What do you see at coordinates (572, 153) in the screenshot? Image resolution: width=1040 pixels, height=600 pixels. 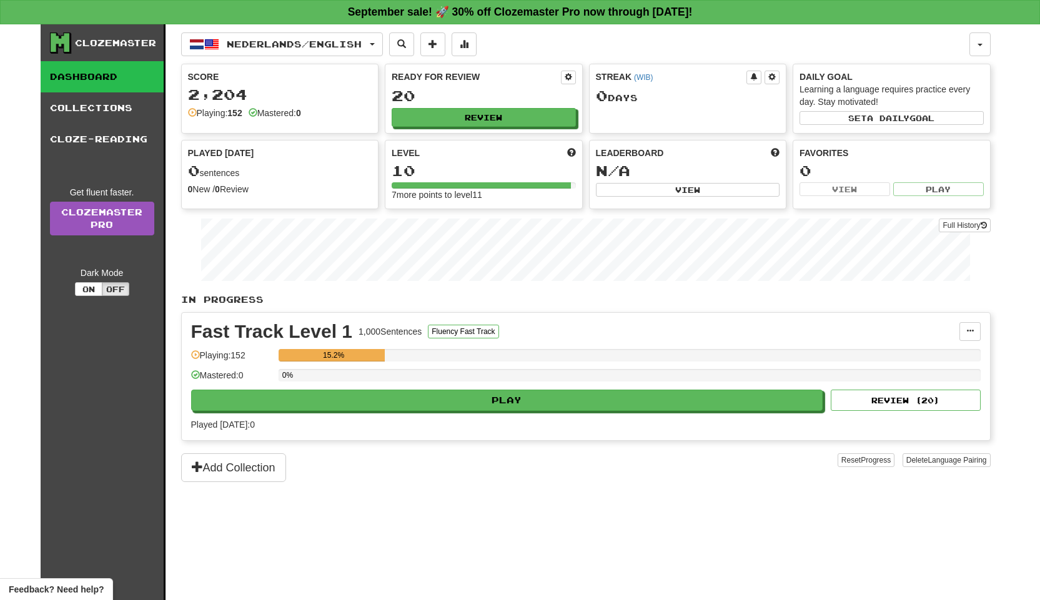 I see `span: Score more points to level up` at bounding box center [572, 153].